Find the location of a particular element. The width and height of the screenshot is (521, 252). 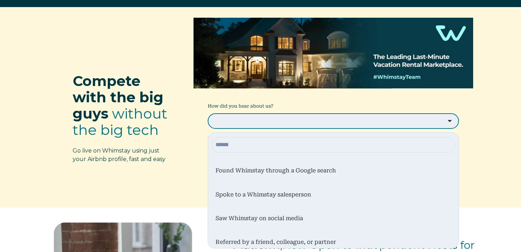

span: How did you hear about us? is located at coordinates (240, 106).